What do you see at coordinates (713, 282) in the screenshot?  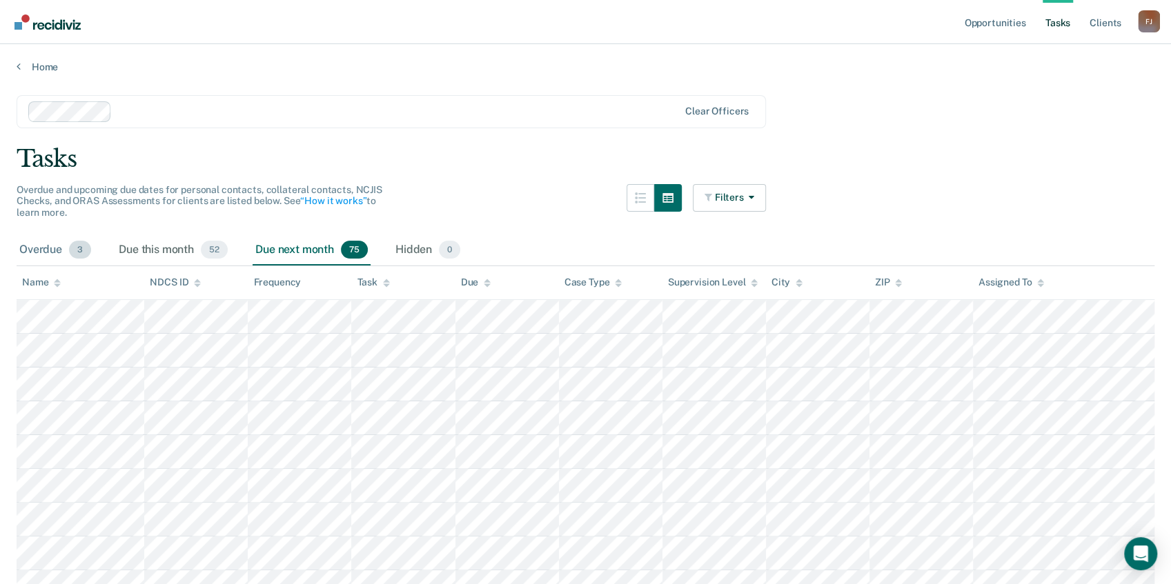 I see `div: Supervision Level` at bounding box center [713, 282].